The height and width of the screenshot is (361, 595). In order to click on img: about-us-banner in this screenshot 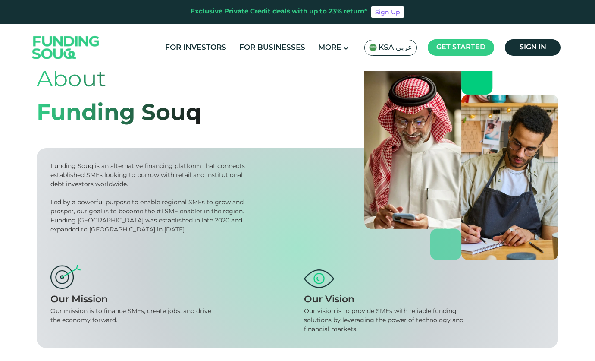, I will do `click(461, 161)`.